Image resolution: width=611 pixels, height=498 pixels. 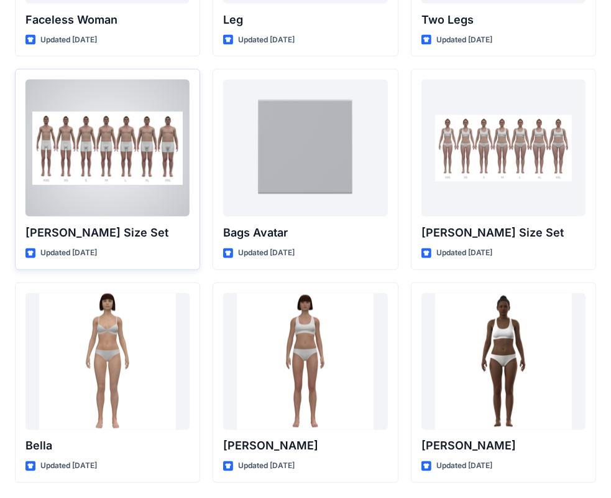 What do you see at coordinates (504, 361) in the screenshot?
I see `a: Gabrielle` at bounding box center [504, 361].